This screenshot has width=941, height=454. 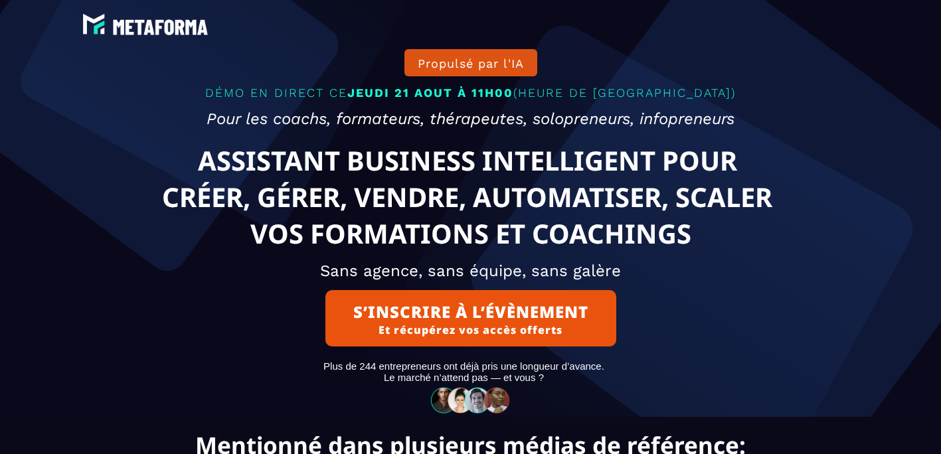 I want to click on span: JEUDI 21 AOUT À 11H00, so click(x=431, y=92).